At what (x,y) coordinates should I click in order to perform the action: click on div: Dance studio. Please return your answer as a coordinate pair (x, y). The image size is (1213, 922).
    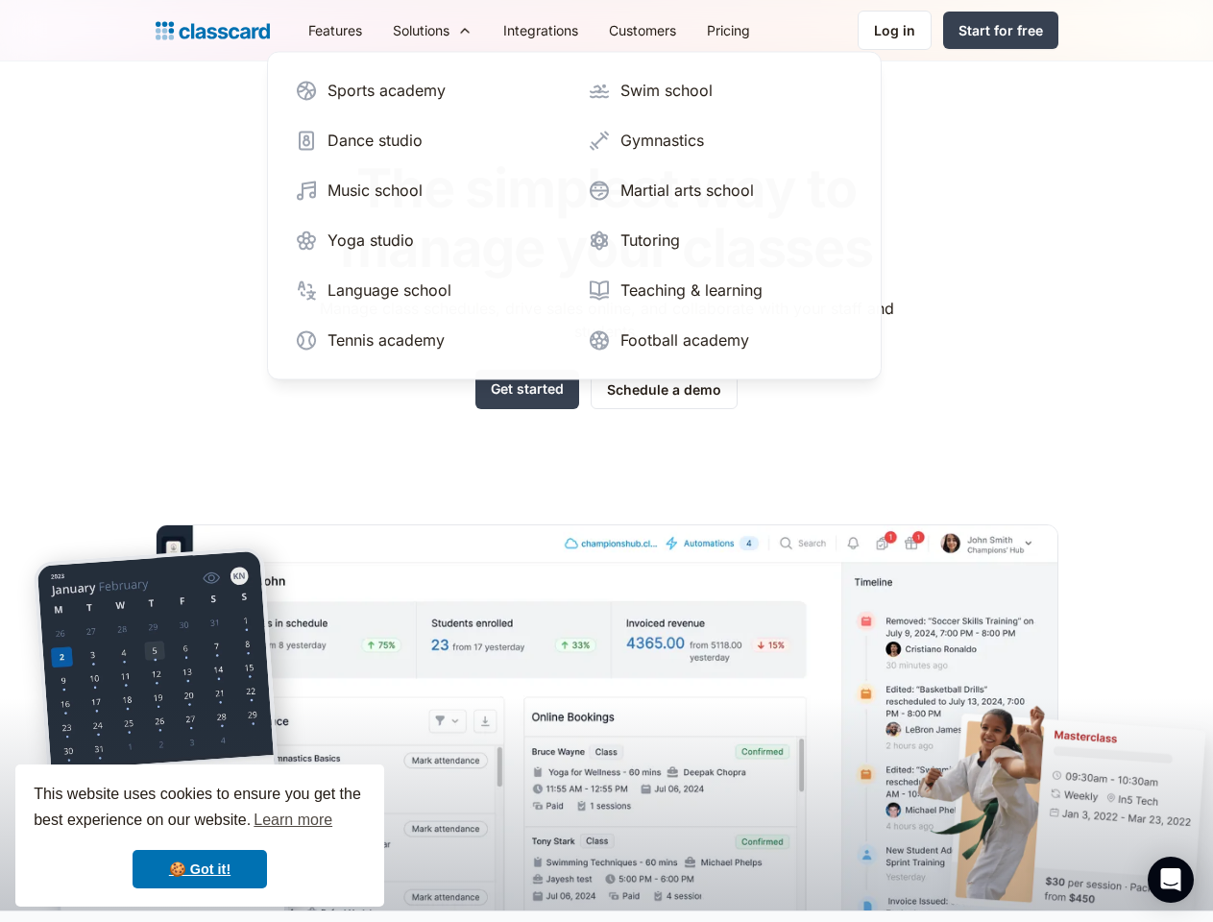
    Looking at the image, I should click on (375, 140).